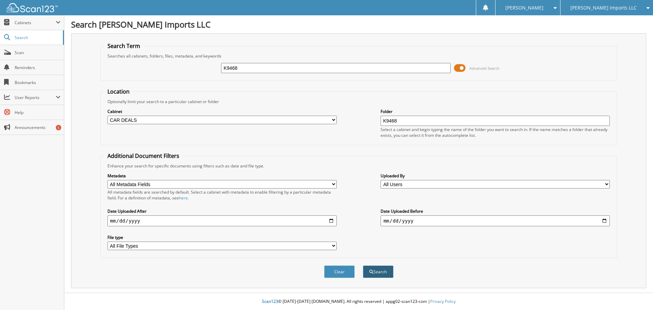  I want to click on span: Announcements, so click(37, 127).